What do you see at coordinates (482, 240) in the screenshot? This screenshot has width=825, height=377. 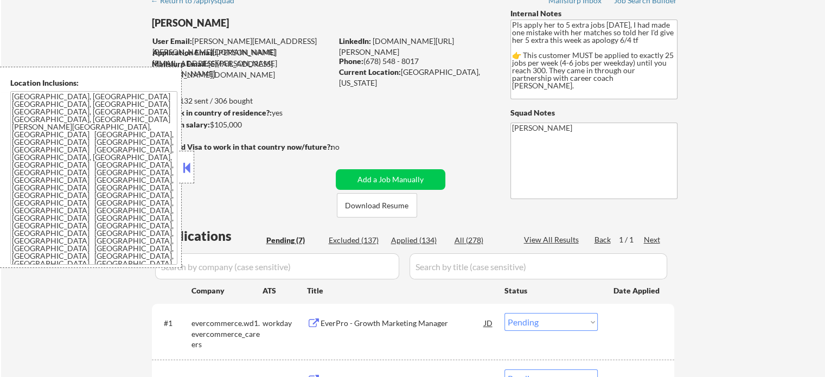 I see `div: All (278)` at bounding box center [482, 240].